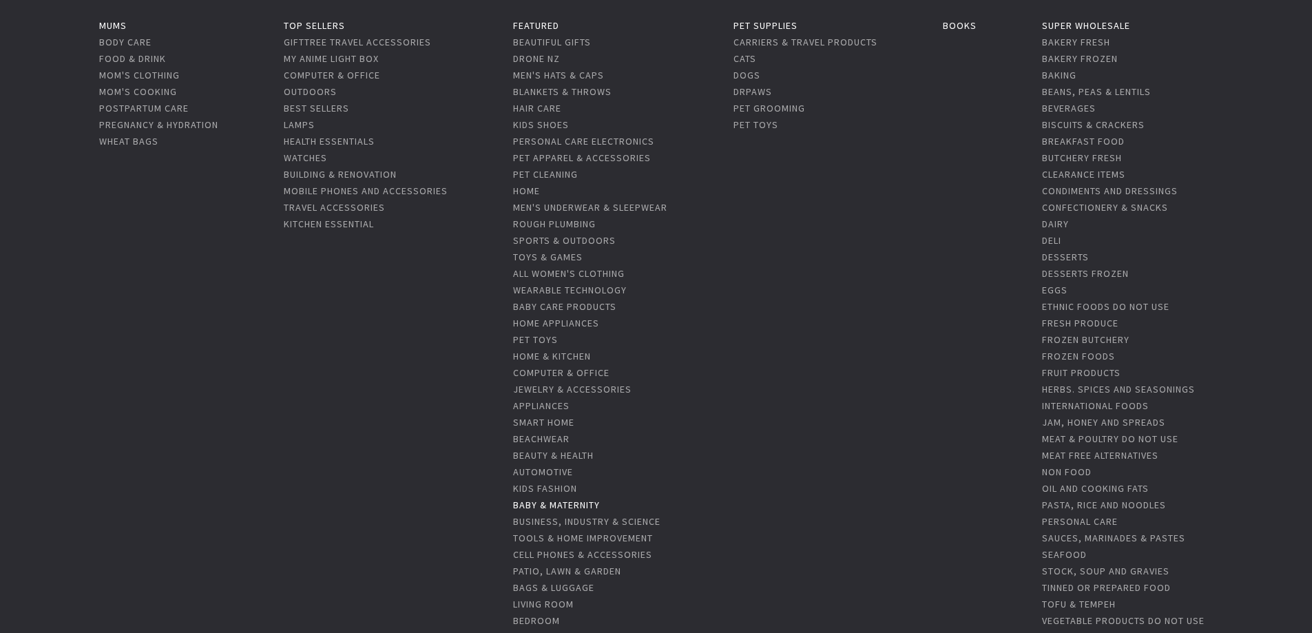 The height and width of the screenshot is (633, 1312). Describe the element at coordinates (1113, 538) in the screenshot. I see `a: Sauces, Marinades & Pastes` at that location.